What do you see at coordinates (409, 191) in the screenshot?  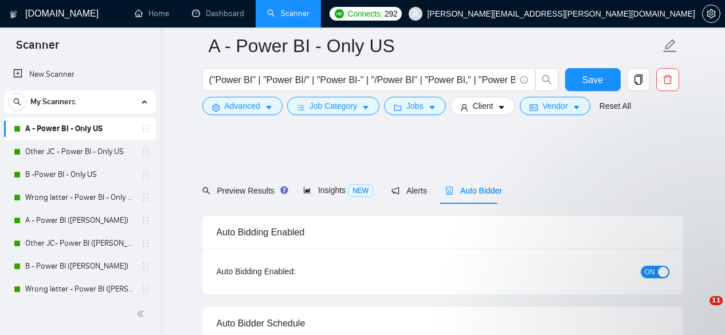 I see `span: Alerts` at bounding box center [409, 191].